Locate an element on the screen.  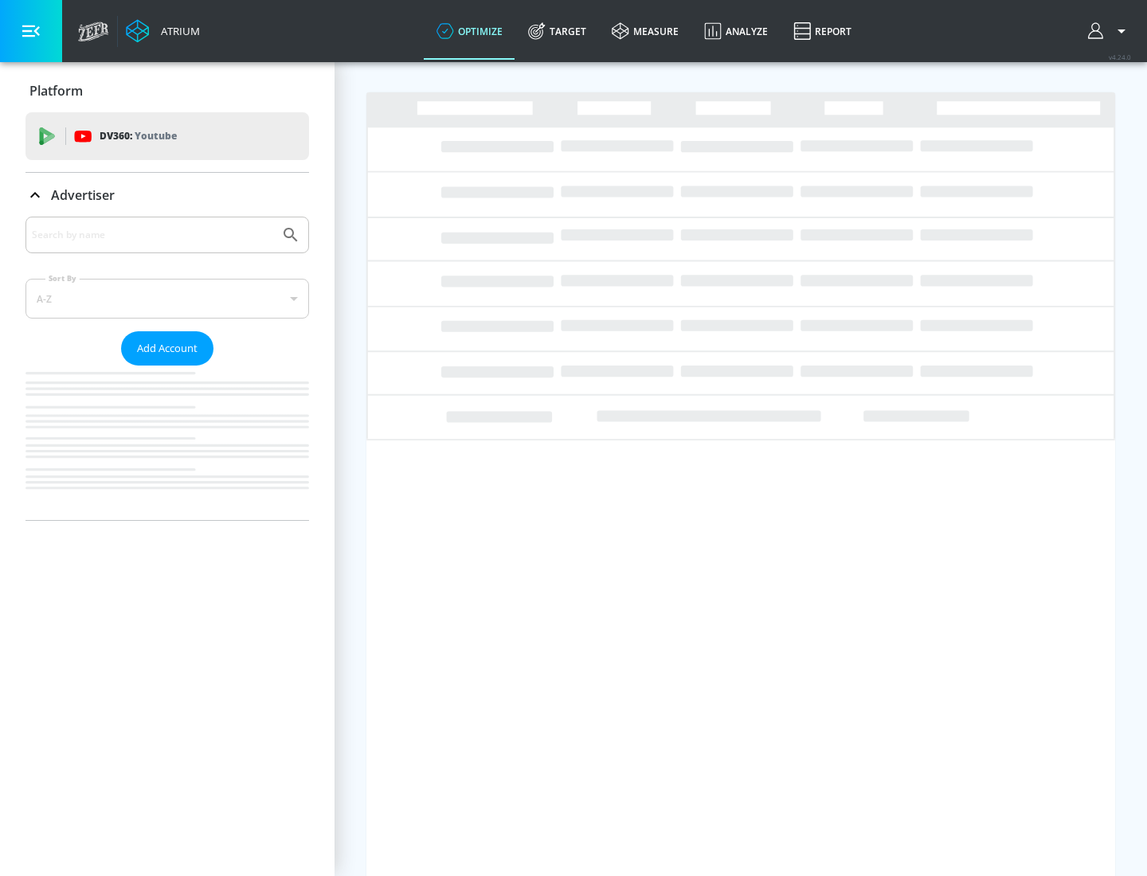
a: optimize is located at coordinates (469, 31).